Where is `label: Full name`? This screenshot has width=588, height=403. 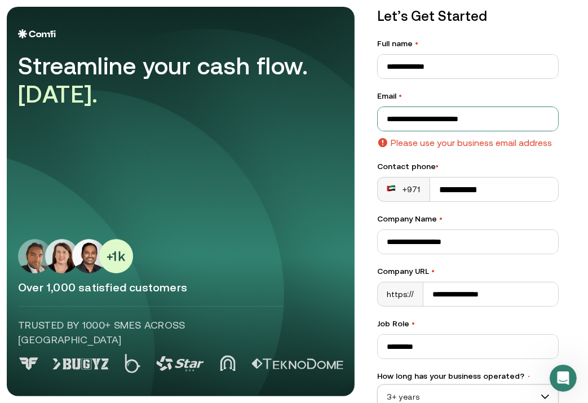
label: Full name is located at coordinates (468, 43).